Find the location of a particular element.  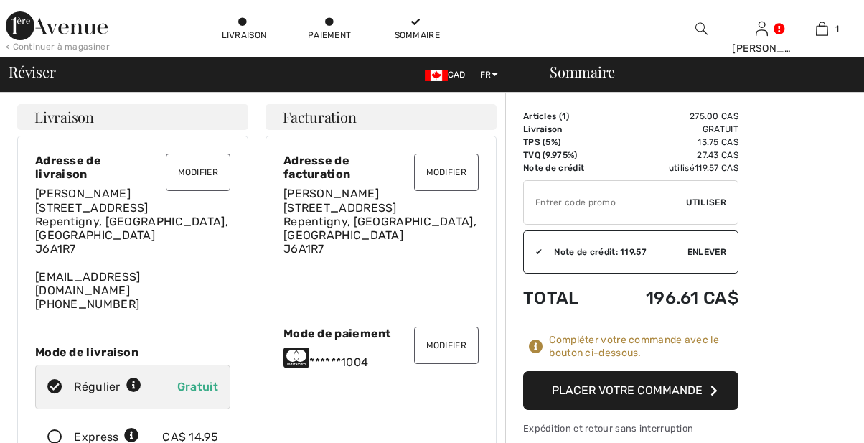

span: 119.57 CA$ is located at coordinates (716, 168).